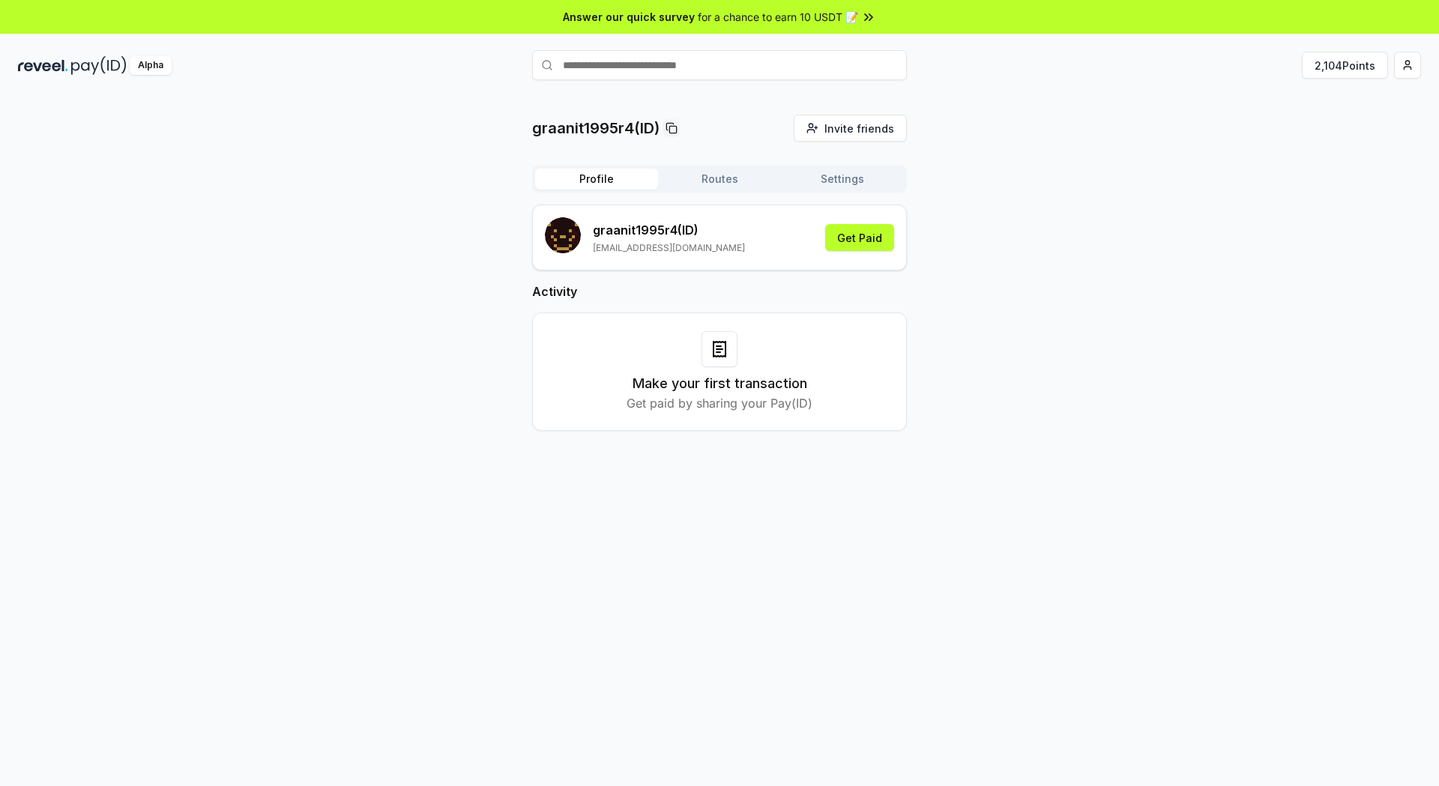  I want to click on button: Profile, so click(597, 179).